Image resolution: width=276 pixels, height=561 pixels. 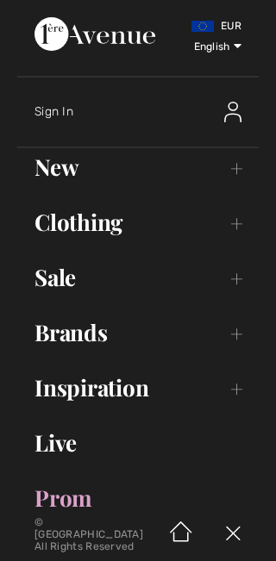 What do you see at coordinates (138, 223) in the screenshot?
I see `a: Clothing` at bounding box center [138, 223].